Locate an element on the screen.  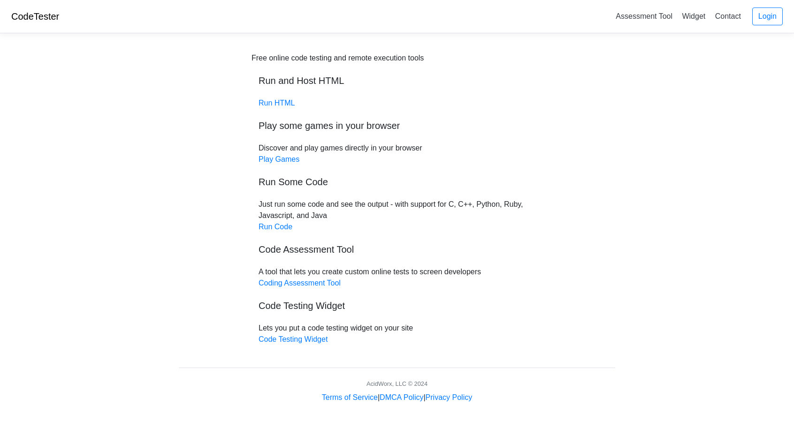
a: DMCA Policy is located at coordinates (401, 397).